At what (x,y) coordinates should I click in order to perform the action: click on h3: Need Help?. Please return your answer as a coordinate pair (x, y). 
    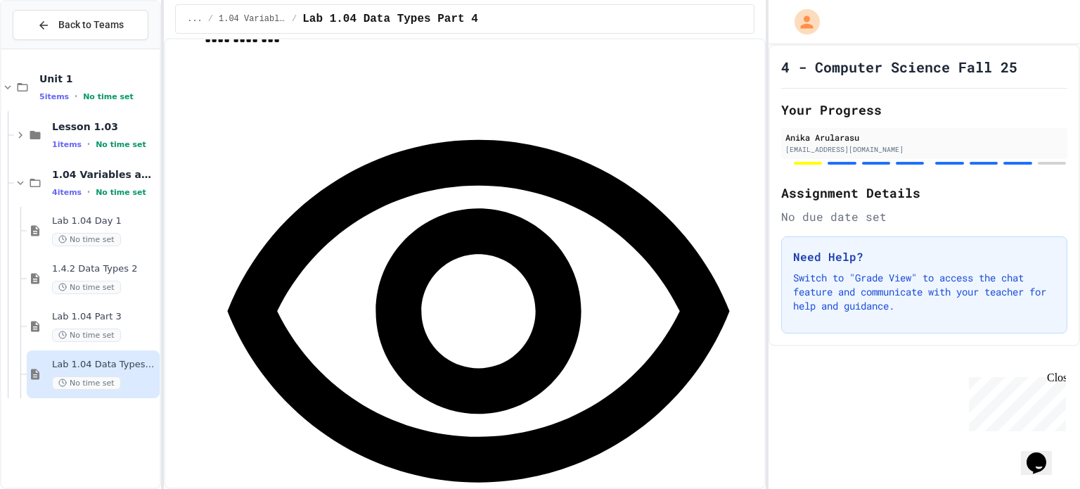
    Looking at the image, I should click on (924, 257).